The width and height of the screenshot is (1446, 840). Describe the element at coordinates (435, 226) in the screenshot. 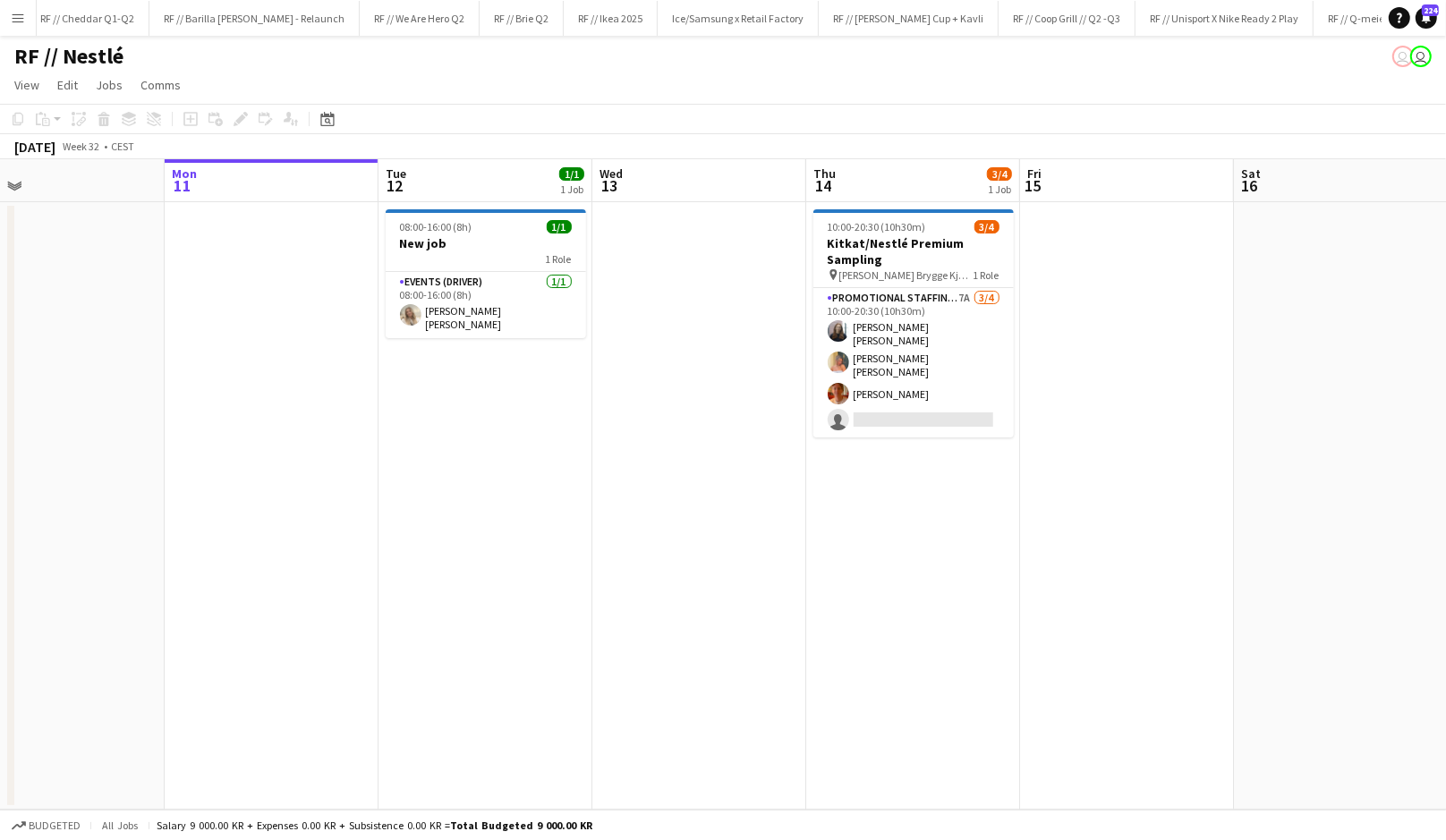

I see `span: 08:00-16:00 (8h)` at that location.